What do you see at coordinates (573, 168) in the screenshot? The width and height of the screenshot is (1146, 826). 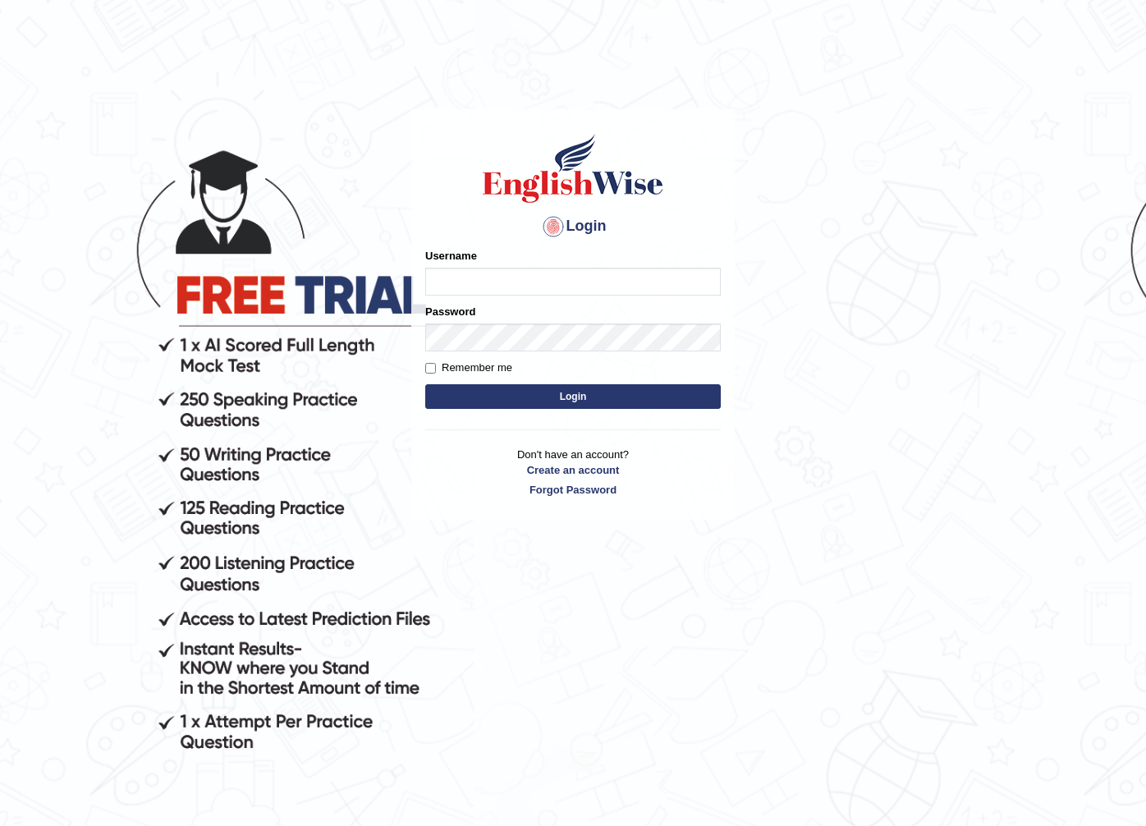 I see `img: Logo of English Wise sign in for intelligent practice with AI` at bounding box center [573, 168].